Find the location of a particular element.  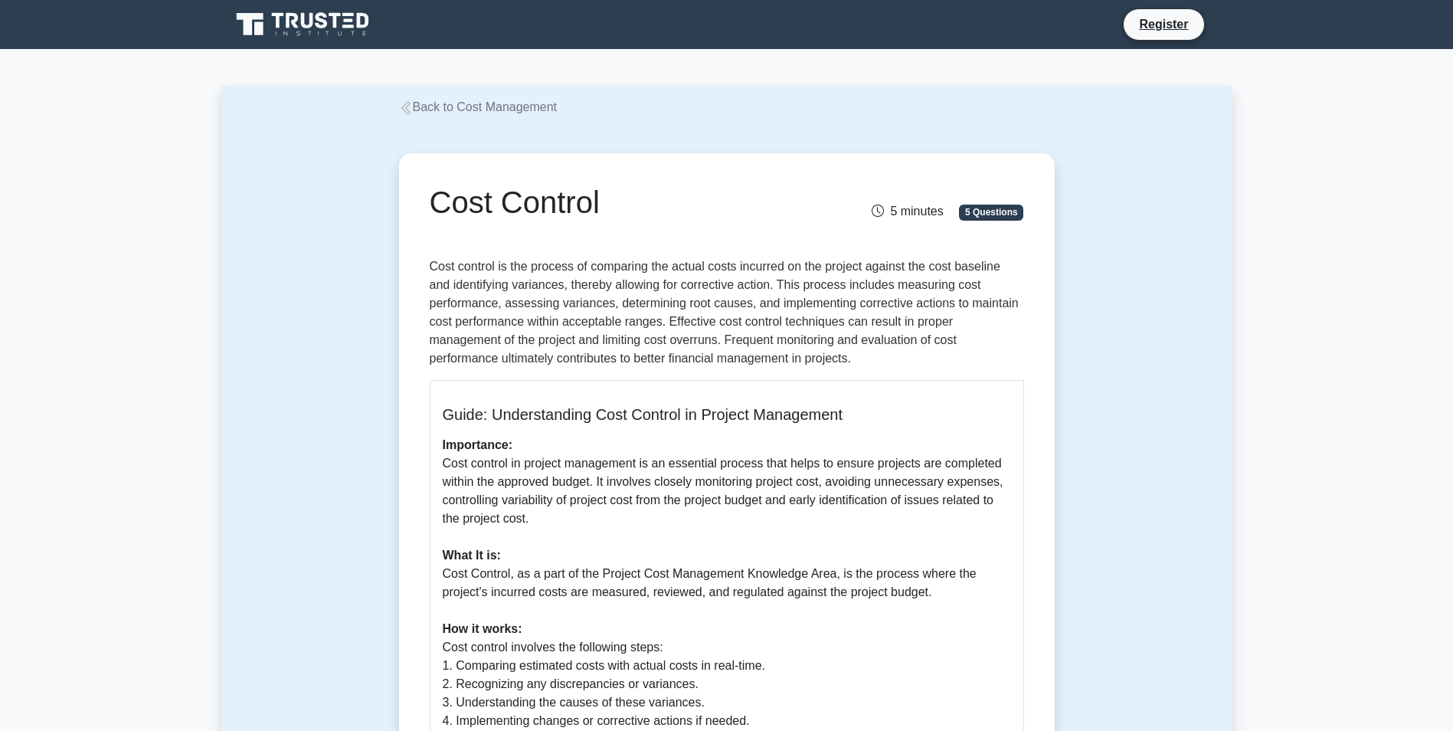

h1: Cost Control is located at coordinates (624, 202).